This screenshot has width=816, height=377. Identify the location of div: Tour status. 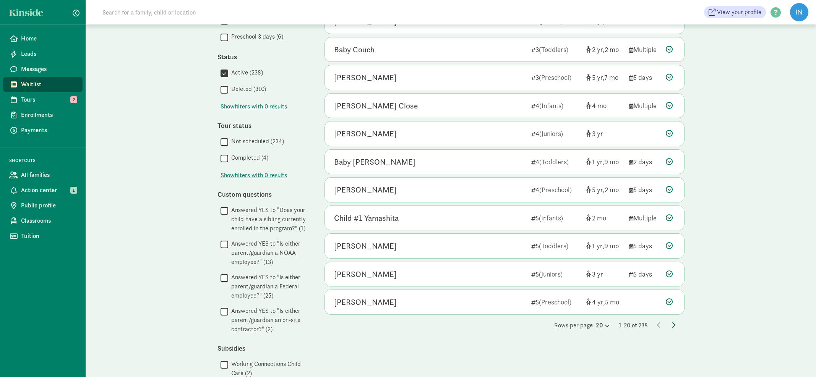
(263, 125).